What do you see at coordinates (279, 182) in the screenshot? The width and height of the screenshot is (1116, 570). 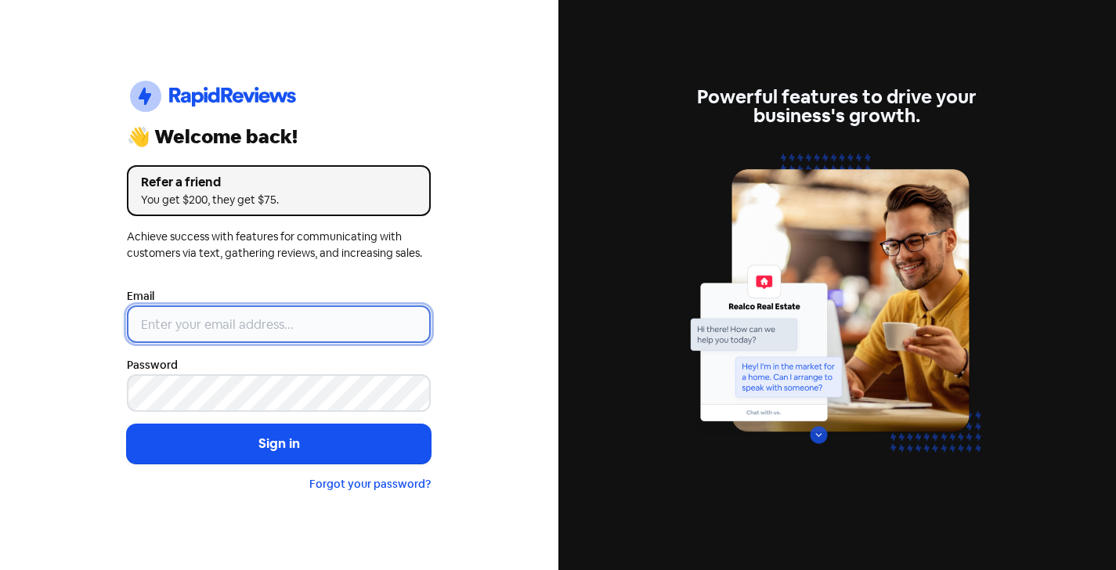 I see `div: Refer a friend` at bounding box center [279, 182].